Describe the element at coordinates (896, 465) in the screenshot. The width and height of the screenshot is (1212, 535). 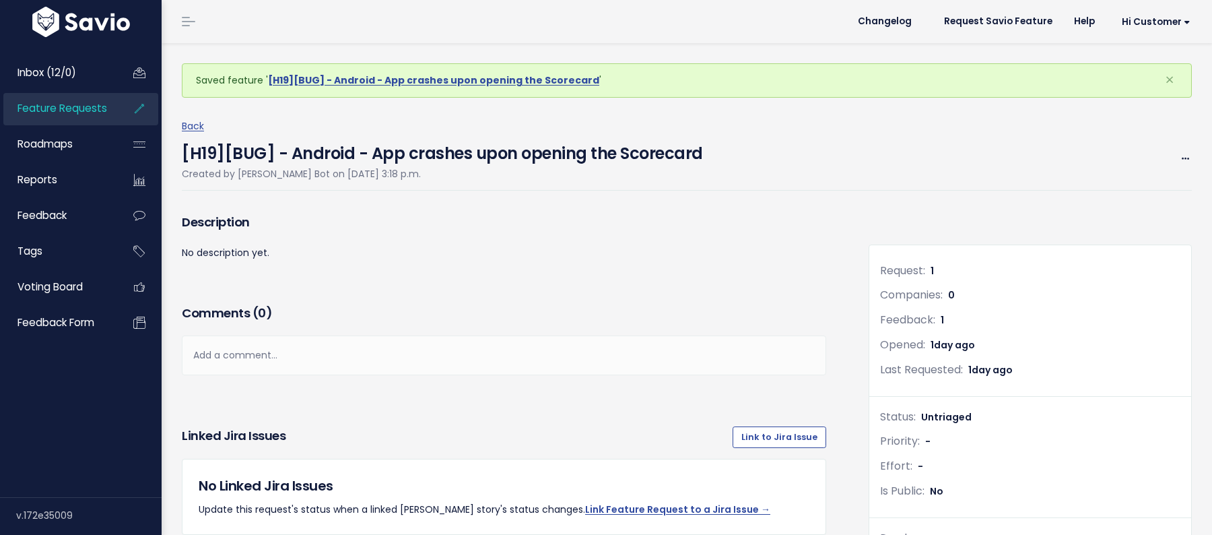
I see `span: Effort:` at that location.